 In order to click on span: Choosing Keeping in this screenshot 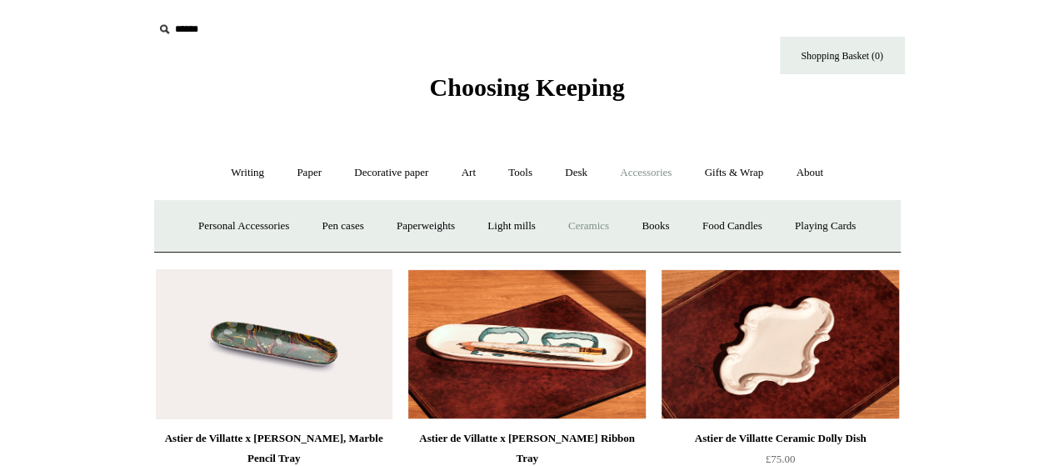, I will do `click(527, 87)`.